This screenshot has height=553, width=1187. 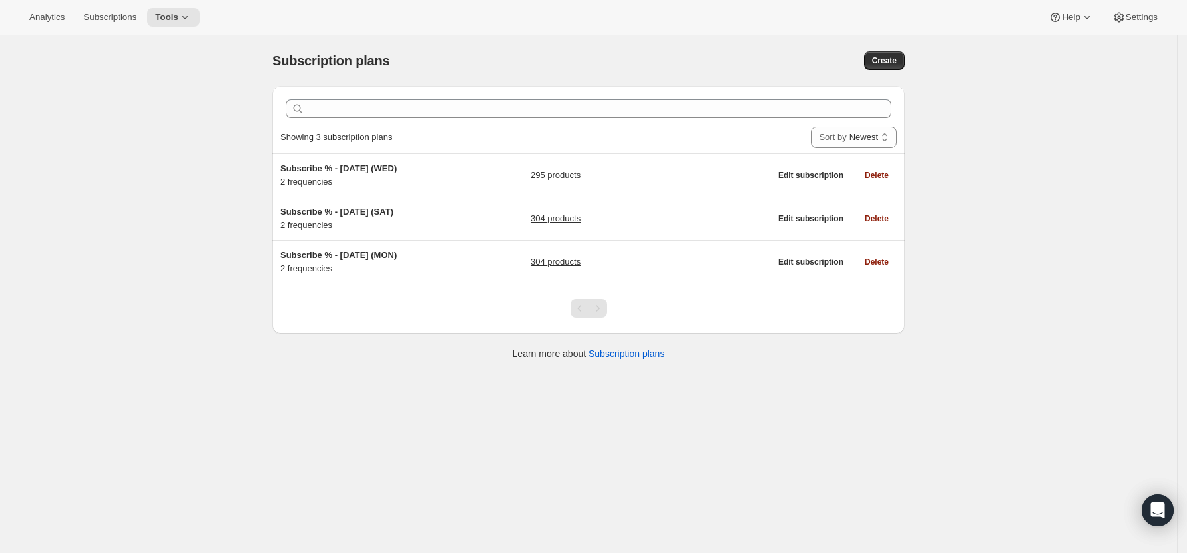 I want to click on button: Create, so click(x=884, y=61).